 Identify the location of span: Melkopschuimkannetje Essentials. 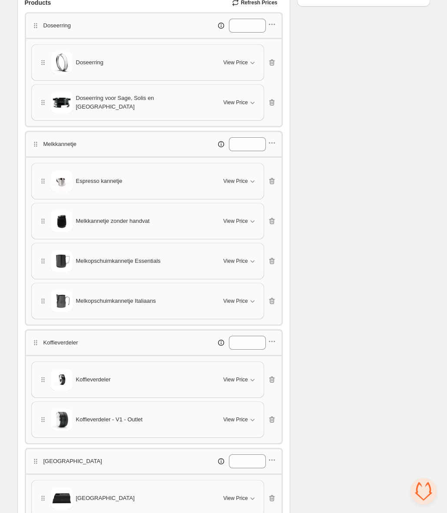
(118, 261).